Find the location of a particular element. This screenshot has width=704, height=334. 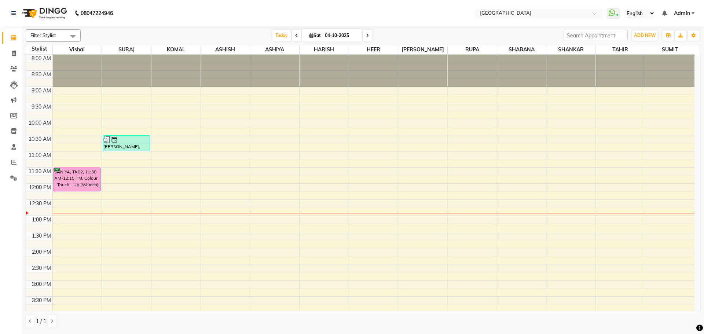

span: SHANKAR is located at coordinates (571, 49).